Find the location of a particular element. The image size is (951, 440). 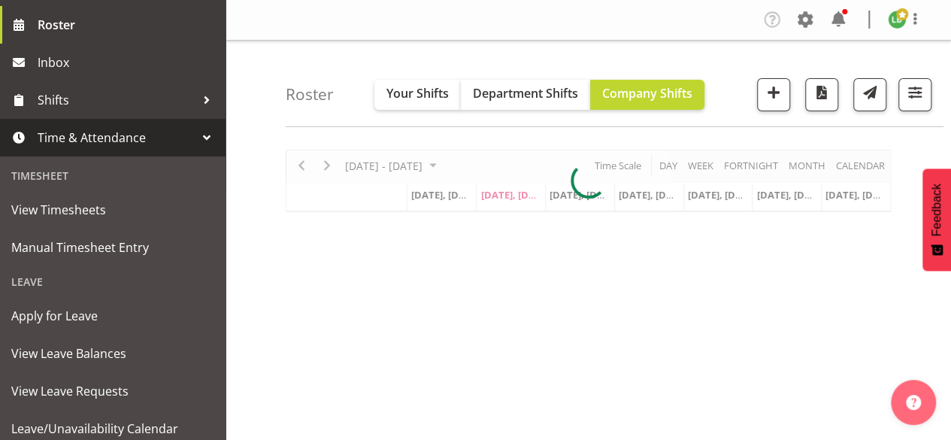

span: Your Shifts is located at coordinates (417, 93).